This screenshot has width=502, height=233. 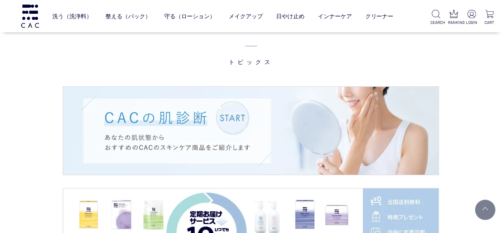 I want to click on a: SEARCH, so click(x=436, y=17).